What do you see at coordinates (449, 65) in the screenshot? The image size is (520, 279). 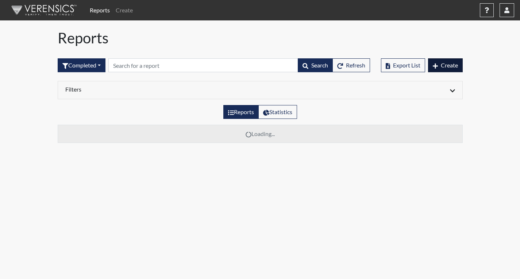 I see `span: Create` at bounding box center [449, 65].